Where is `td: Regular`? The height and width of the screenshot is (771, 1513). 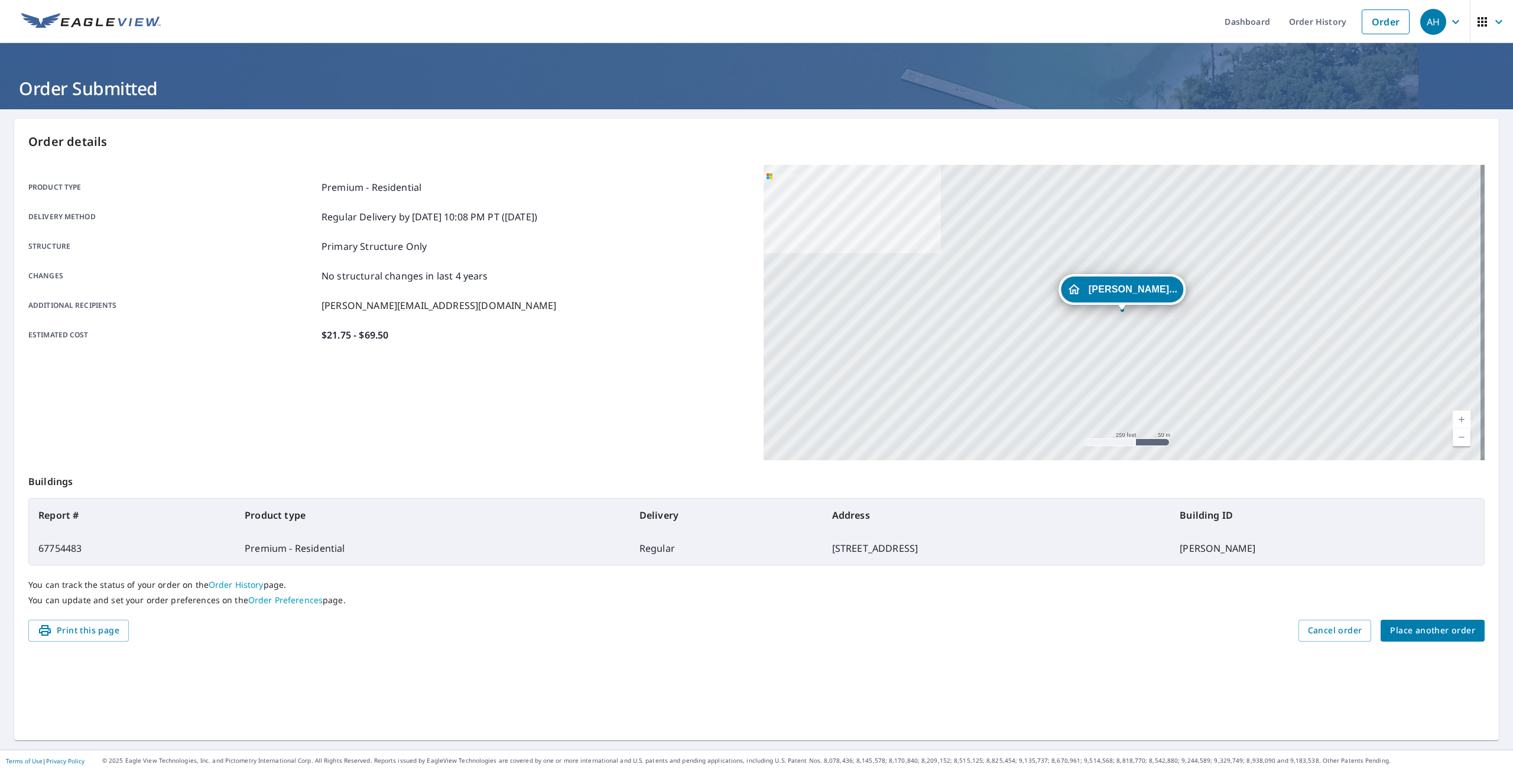 td: Regular is located at coordinates (726, 549).